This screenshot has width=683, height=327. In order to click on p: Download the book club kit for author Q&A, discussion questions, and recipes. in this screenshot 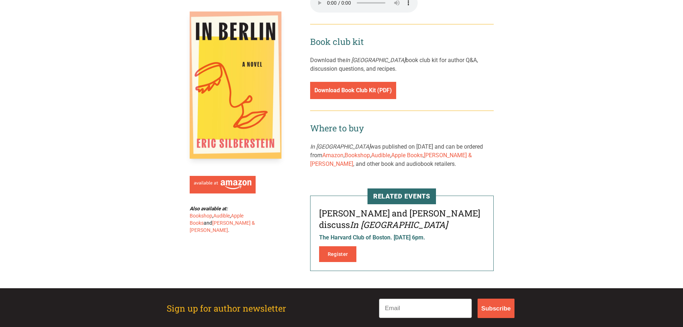, I will do `click(402, 65)`.